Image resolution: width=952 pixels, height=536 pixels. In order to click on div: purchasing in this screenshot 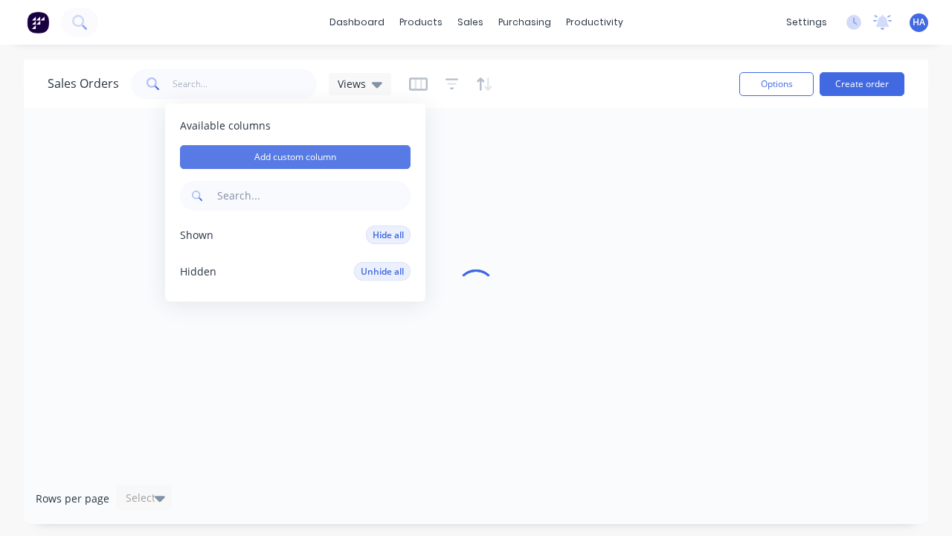, I will do `click(525, 22)`.